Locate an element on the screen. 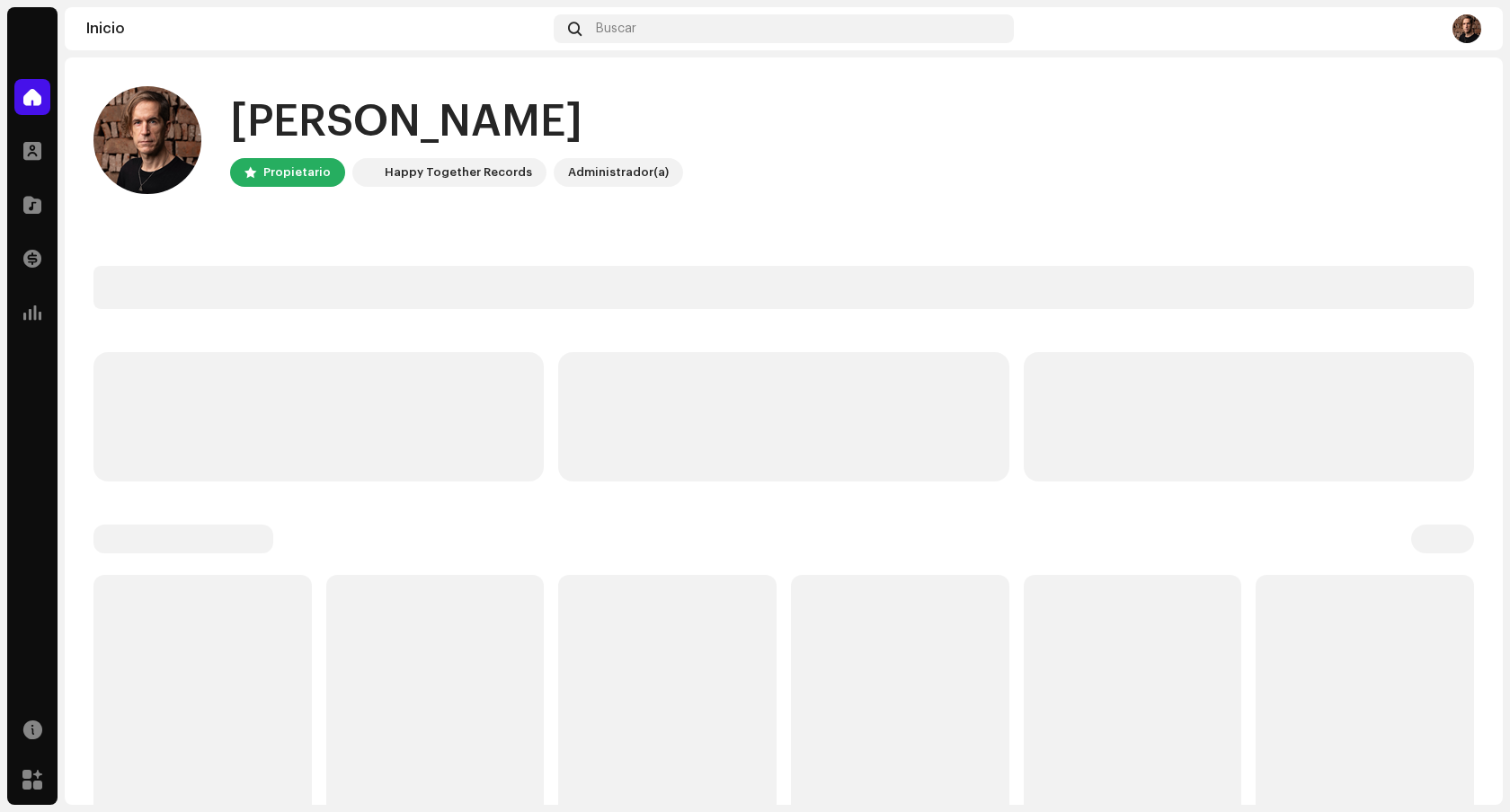  img: edd8793c-a1b1-4538-85bc-e24b6277bc1e is located at coordinates (366, 172).